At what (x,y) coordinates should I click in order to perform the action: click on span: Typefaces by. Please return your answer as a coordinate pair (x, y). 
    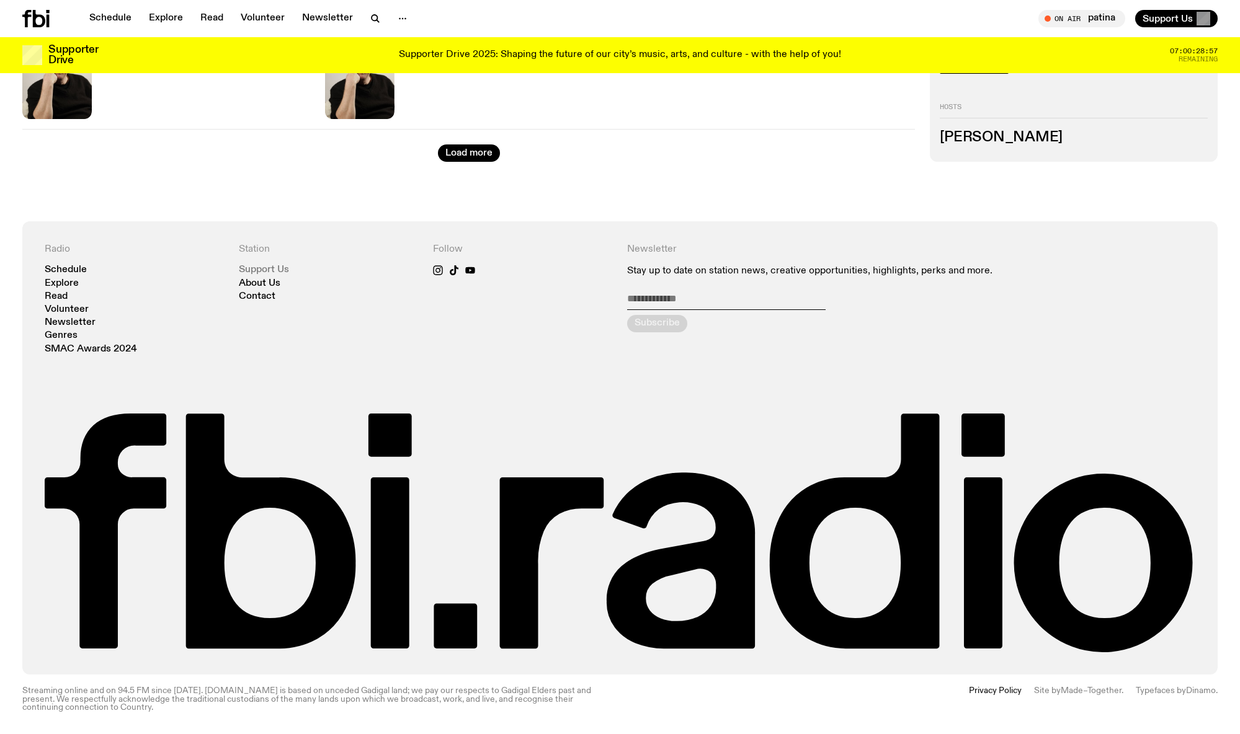
    Looking at the image, I should click on (1161, 691).